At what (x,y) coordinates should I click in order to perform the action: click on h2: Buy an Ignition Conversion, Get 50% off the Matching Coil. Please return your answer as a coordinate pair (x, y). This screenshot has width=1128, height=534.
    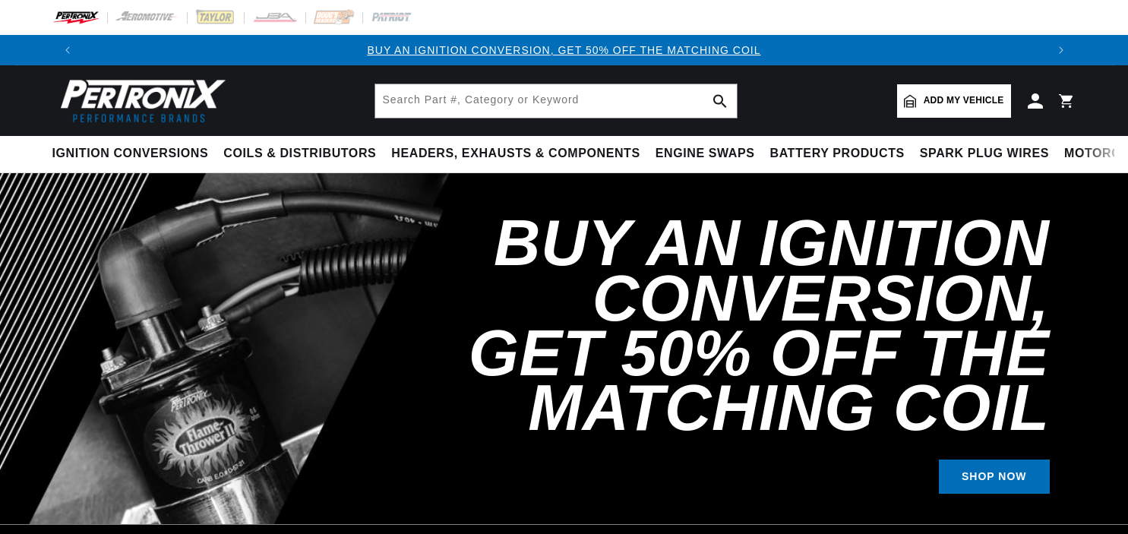
    Looking at the image, I should click on (725, 325).